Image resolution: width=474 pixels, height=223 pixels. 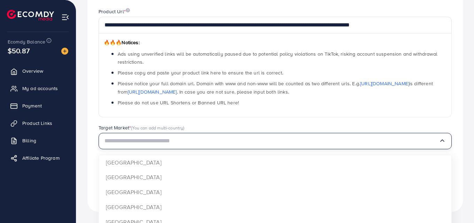 I want to click on span: My ad accounts, so click(x=40, y=88).